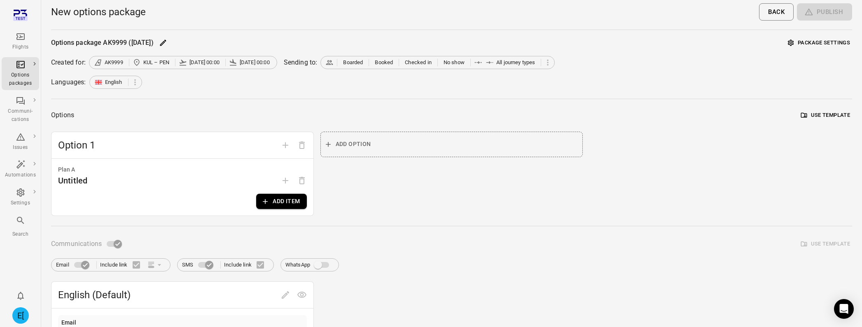  What do you see at coordinates (20, 116) in the screenshot?
I see `div: Communi-cations` at bounding box center [20, 116].